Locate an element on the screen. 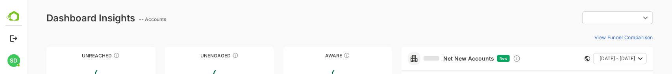  div: Dashboard Insights is located at coordinates (63, 18).